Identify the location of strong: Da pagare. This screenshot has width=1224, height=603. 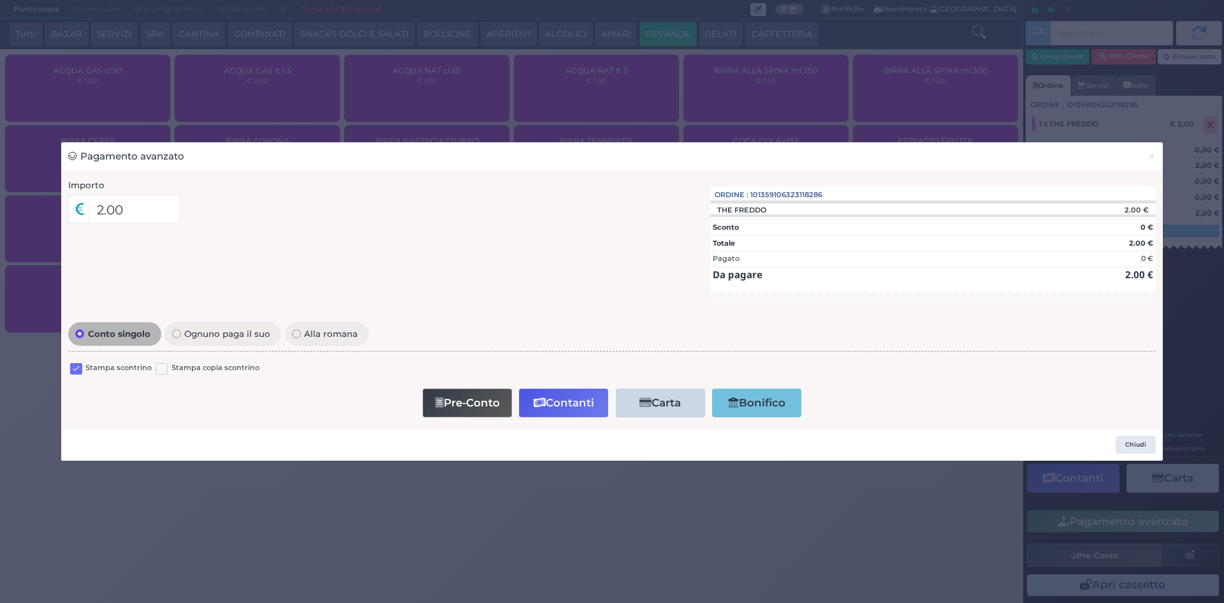
(738, 274).